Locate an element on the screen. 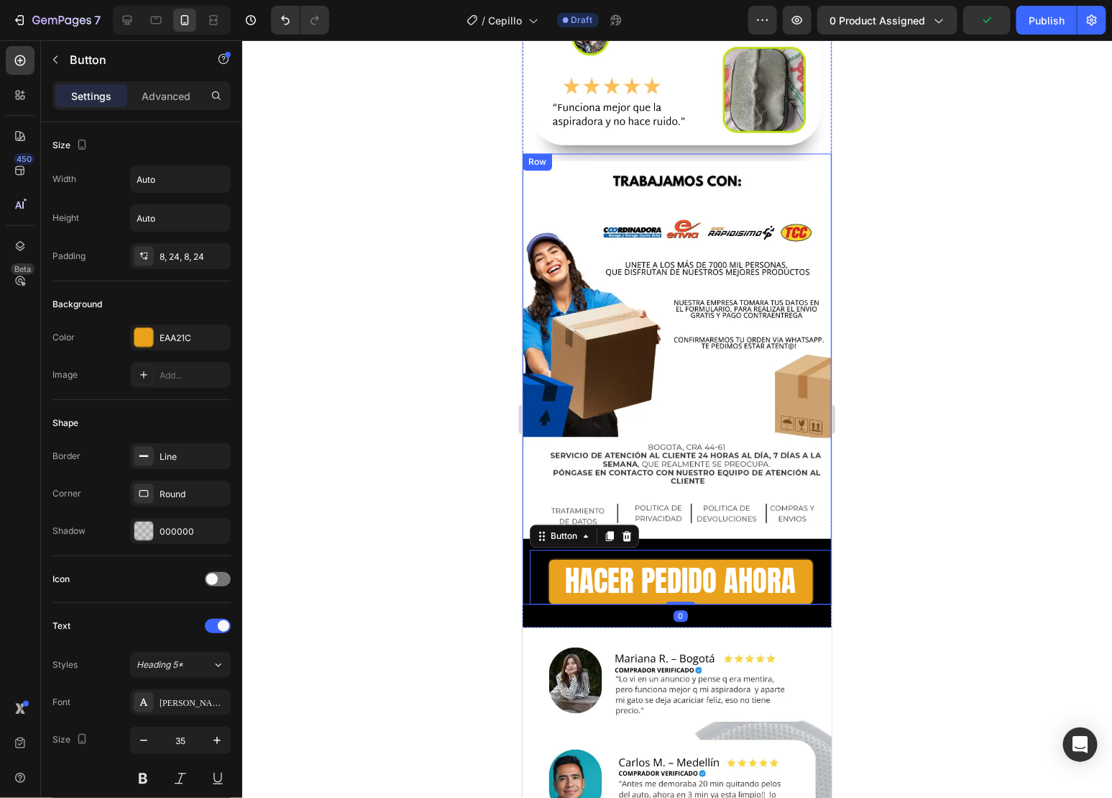 The image size is (1112, 798). div: Border is located at coordinates (66, 456).